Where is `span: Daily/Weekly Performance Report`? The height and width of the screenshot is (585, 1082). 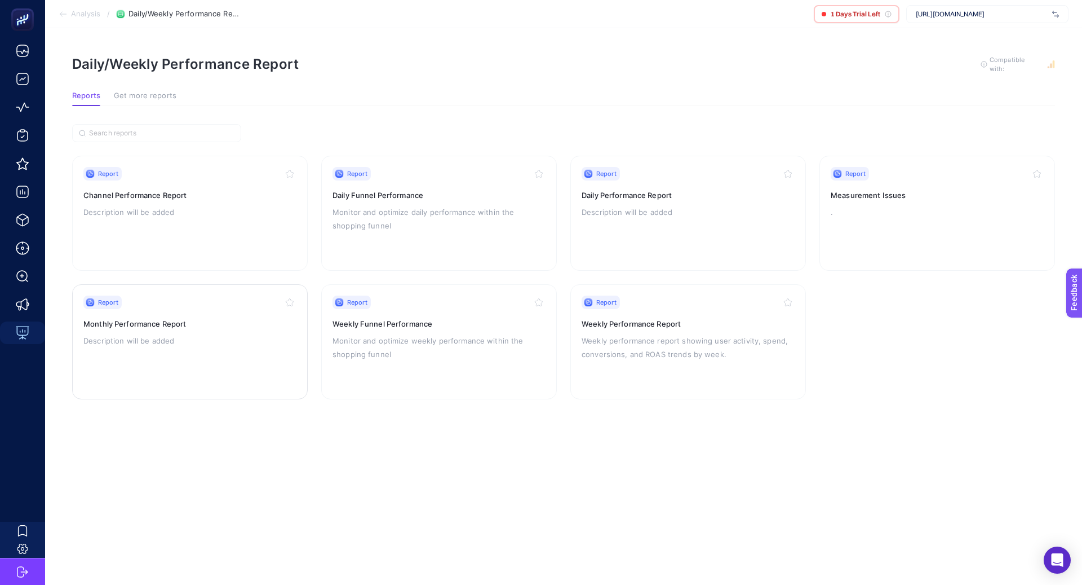
span: Daily/Weekly Performance Report is located at coordinates (185, 14).